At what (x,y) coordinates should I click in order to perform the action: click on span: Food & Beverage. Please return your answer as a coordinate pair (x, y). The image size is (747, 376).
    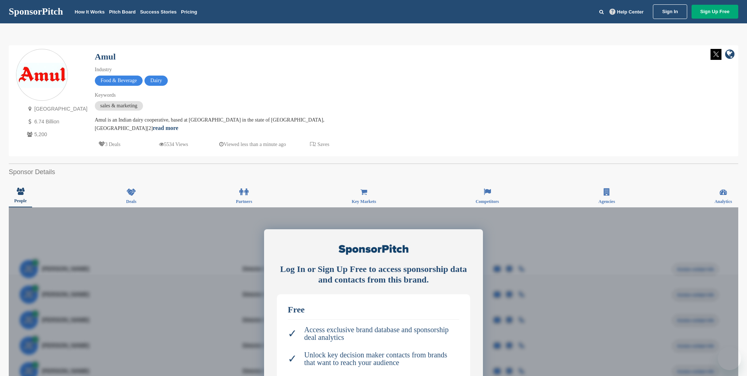
    Looking at the image, I should click on (119, 81).